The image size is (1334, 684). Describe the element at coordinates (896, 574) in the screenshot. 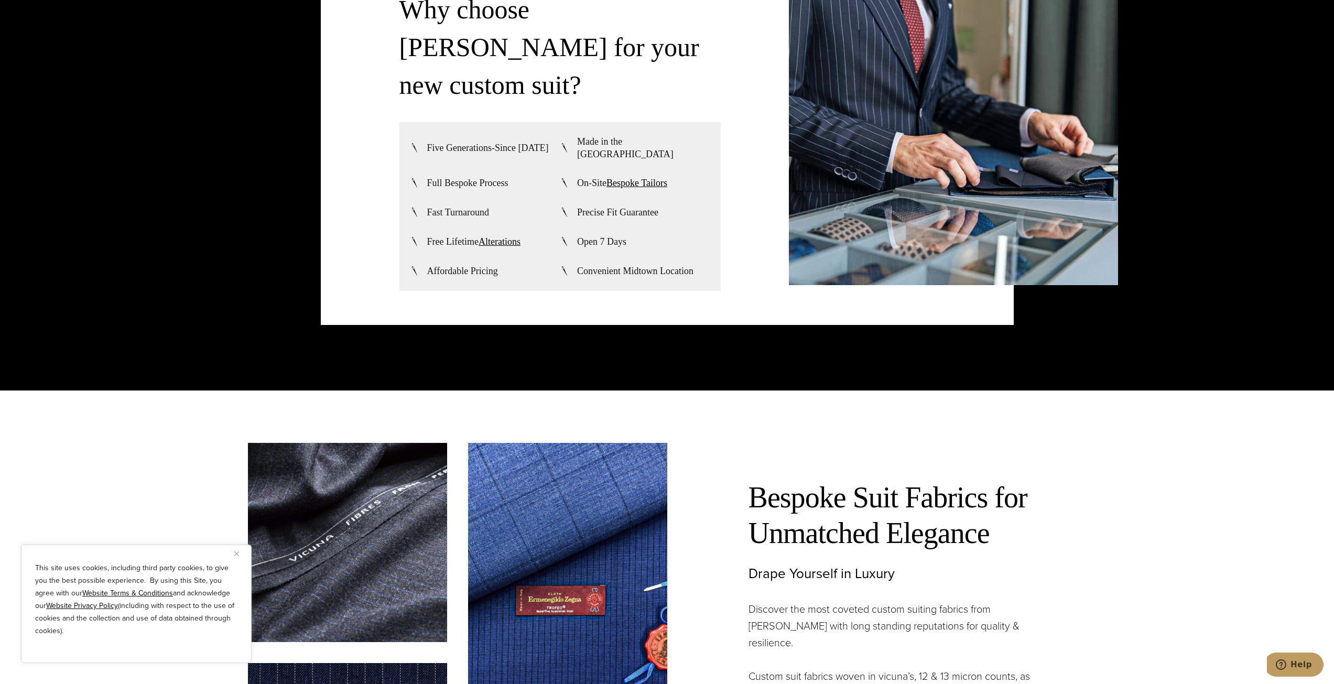

I see `h3: Drape Yourself in Luxury` at that location.